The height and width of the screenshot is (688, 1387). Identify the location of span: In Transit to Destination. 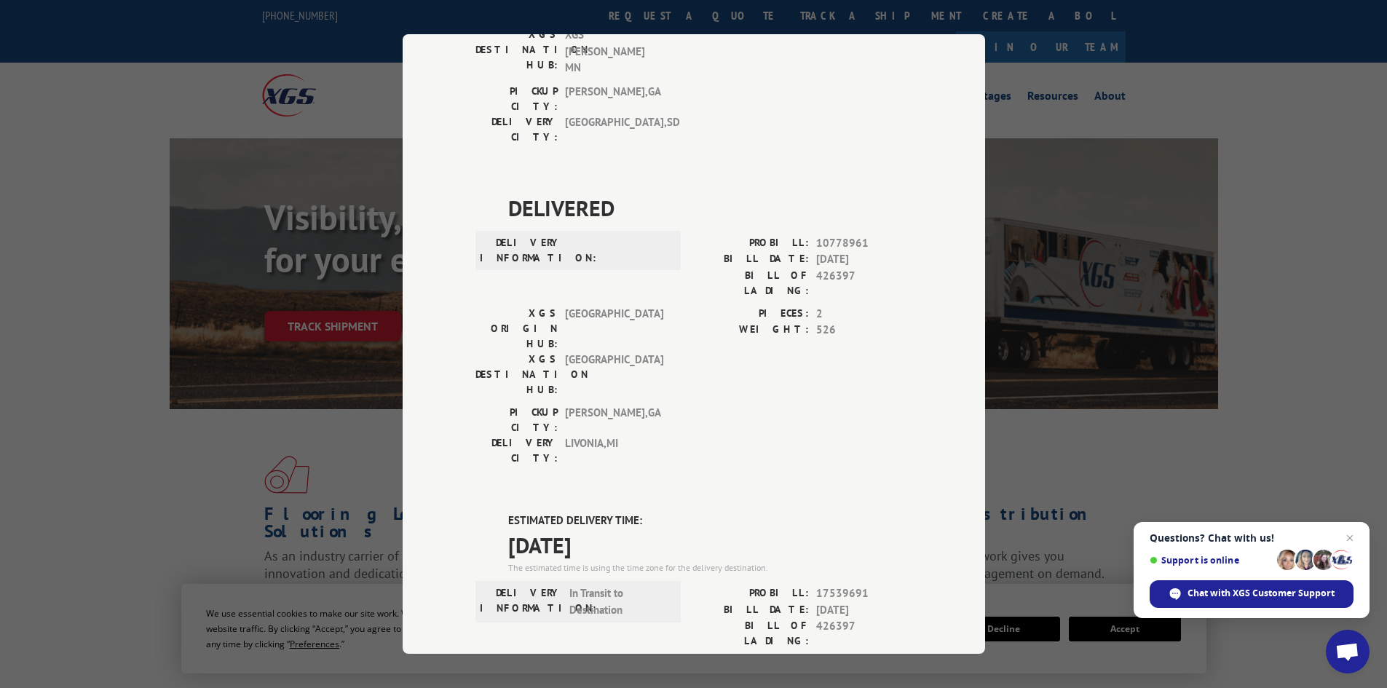
(618, 601).